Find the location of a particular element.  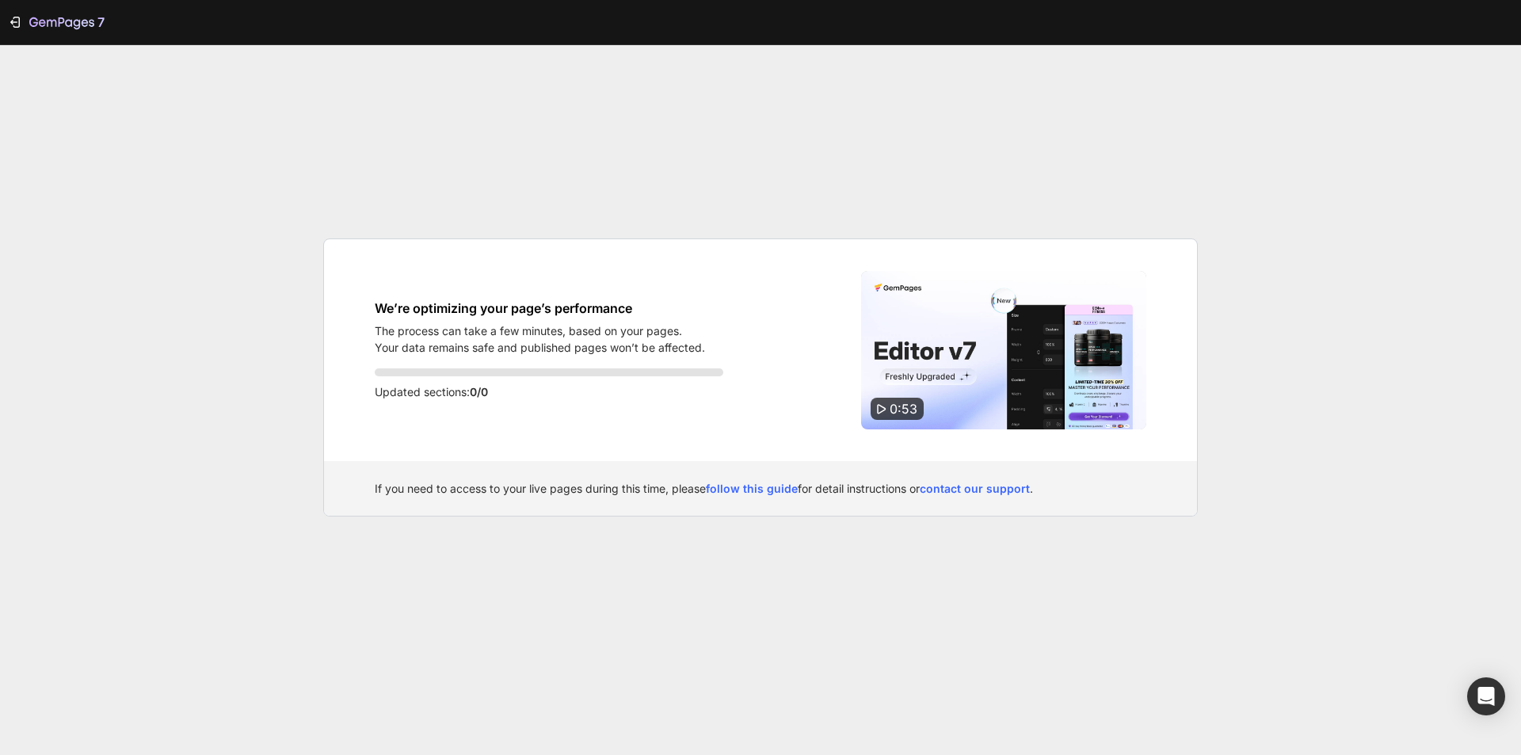

p: 7 is located at coordinates (101, 22).